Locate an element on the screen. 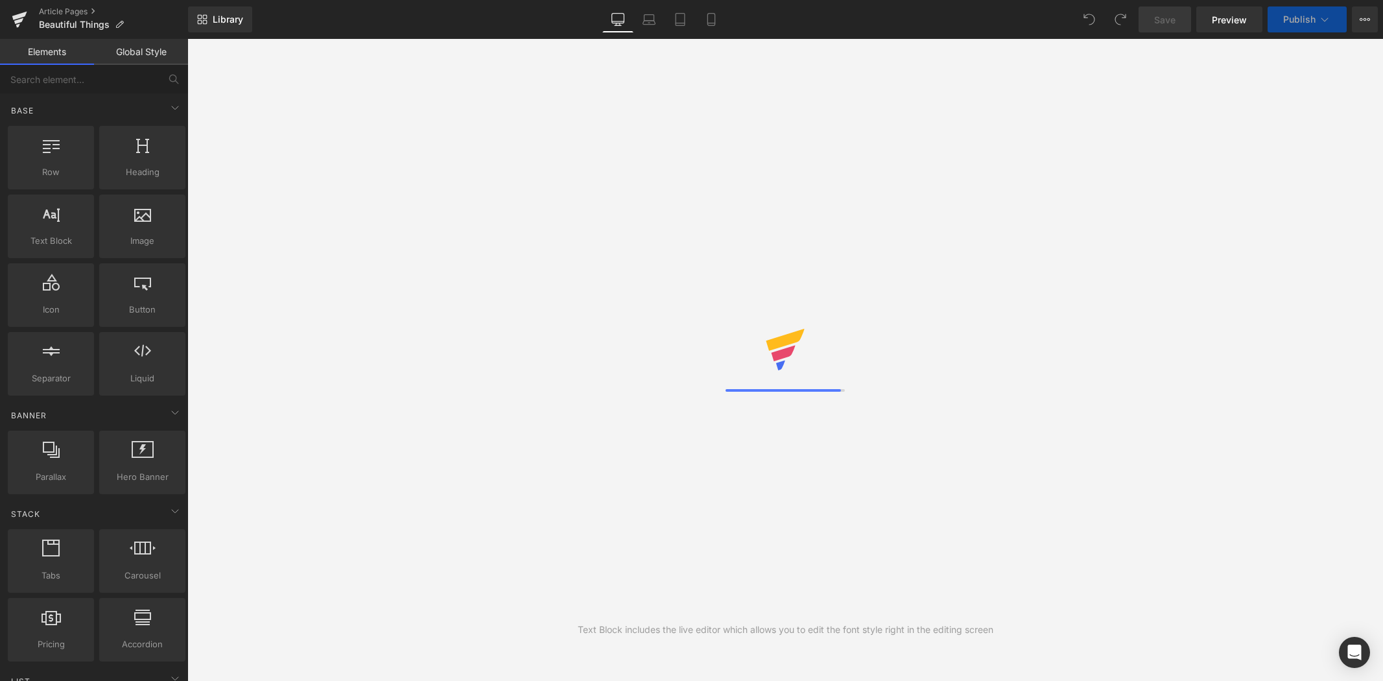 The width and height of the screenshot is (1383, 681). a: Desktop is located at coordinates (618, 19).